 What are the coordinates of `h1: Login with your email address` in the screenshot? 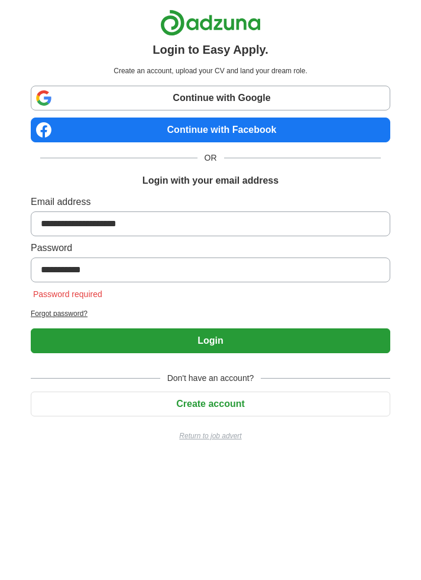 It's located at (210, 181).